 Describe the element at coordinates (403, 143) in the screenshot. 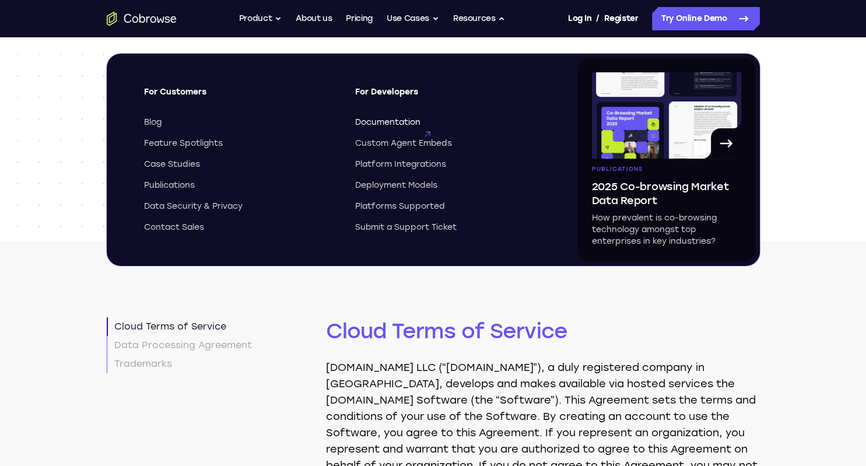

I see `span: Custom Agent Embeds` at that location.